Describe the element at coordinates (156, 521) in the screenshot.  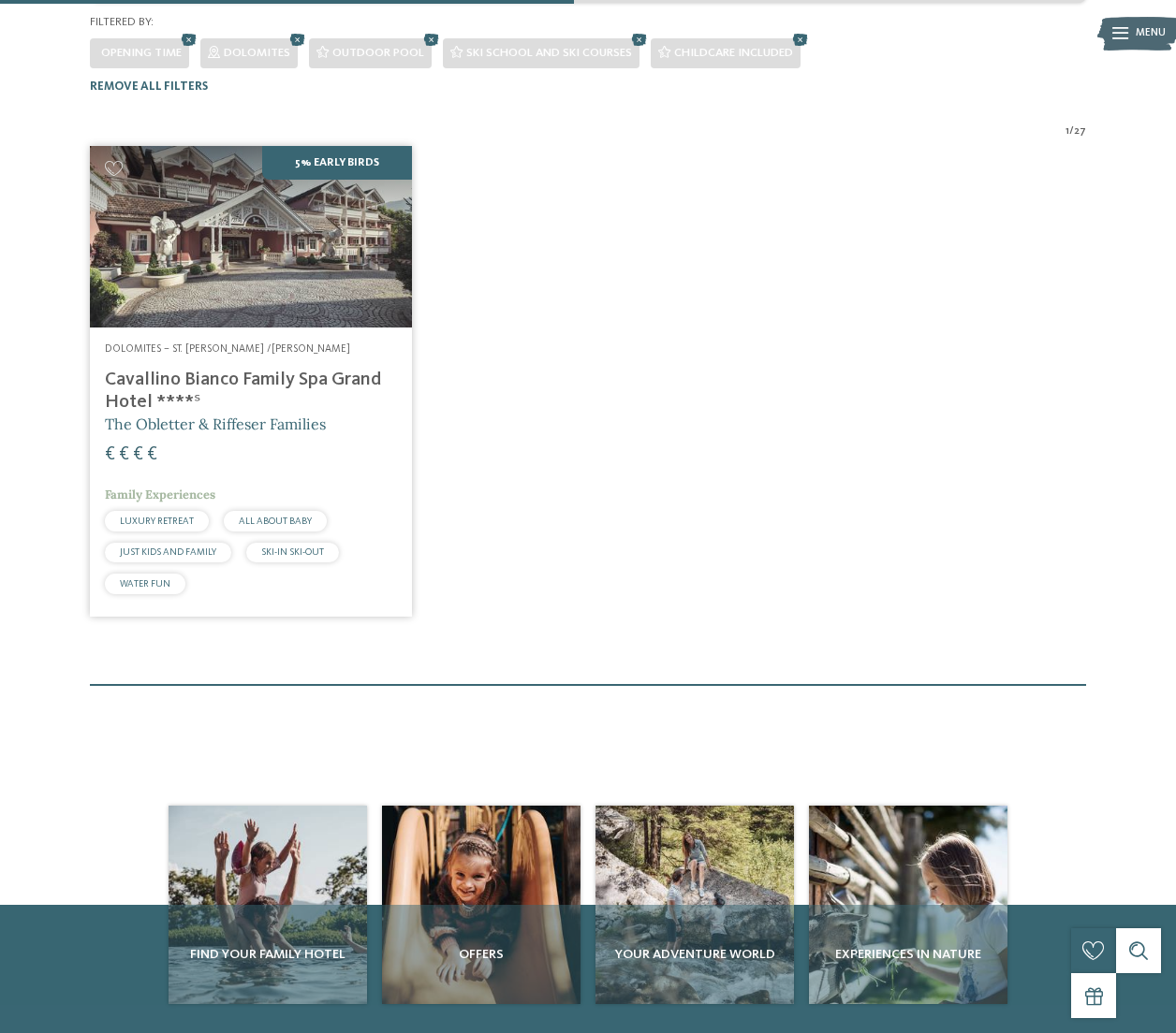
I see `span: LUXURY RETREAT` at that location.